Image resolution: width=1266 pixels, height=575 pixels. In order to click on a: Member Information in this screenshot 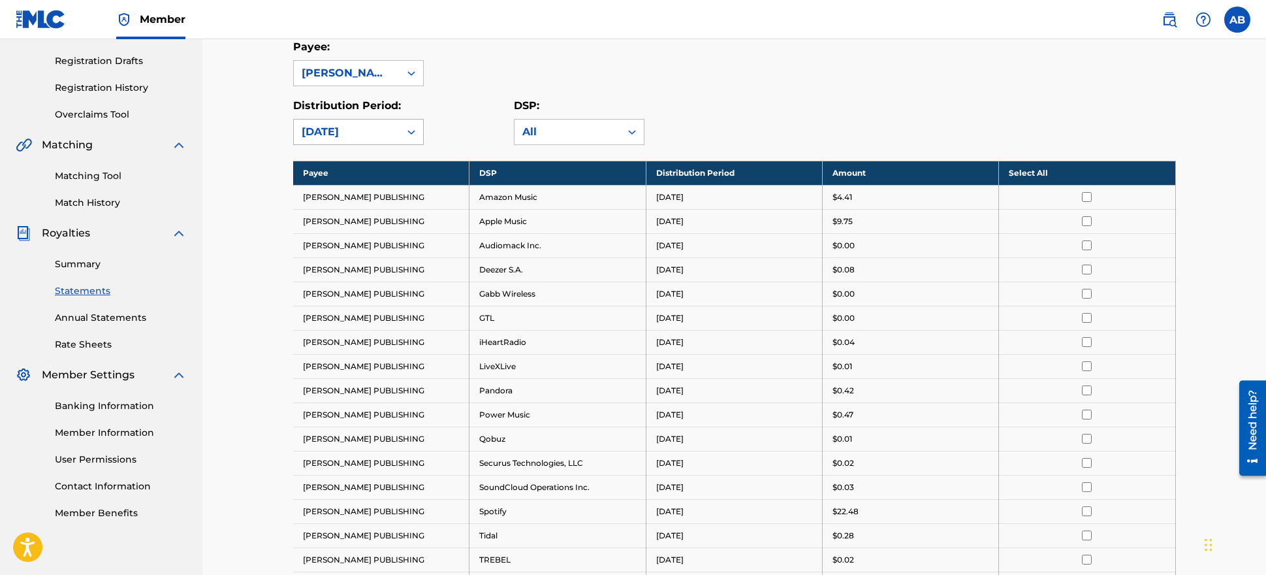, I will do `click(121, 432)`.